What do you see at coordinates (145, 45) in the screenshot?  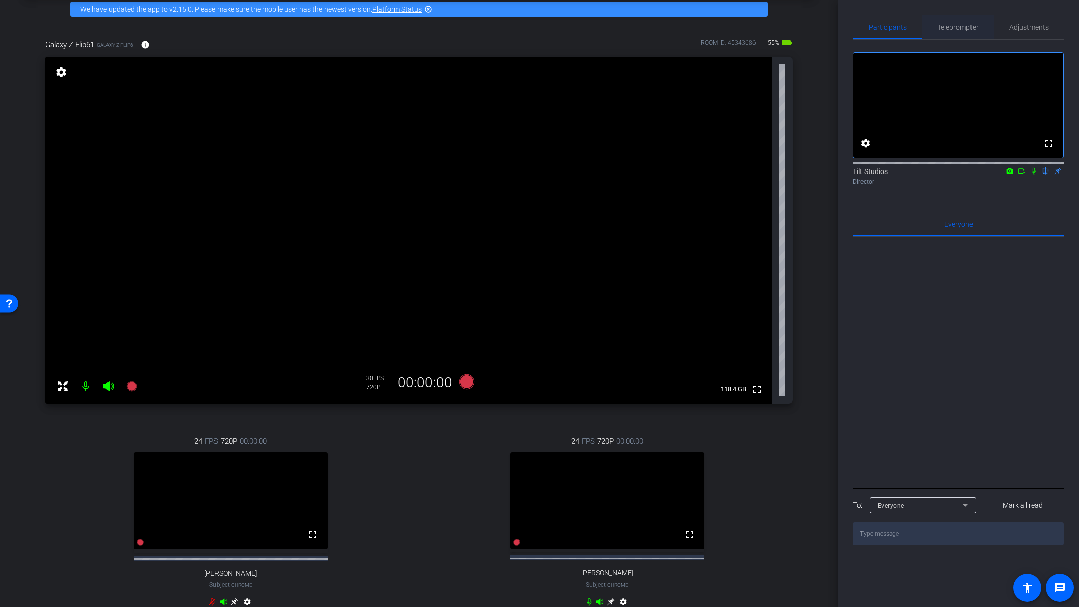 I see `mat-icon: info` at bounding box center [145, 45].